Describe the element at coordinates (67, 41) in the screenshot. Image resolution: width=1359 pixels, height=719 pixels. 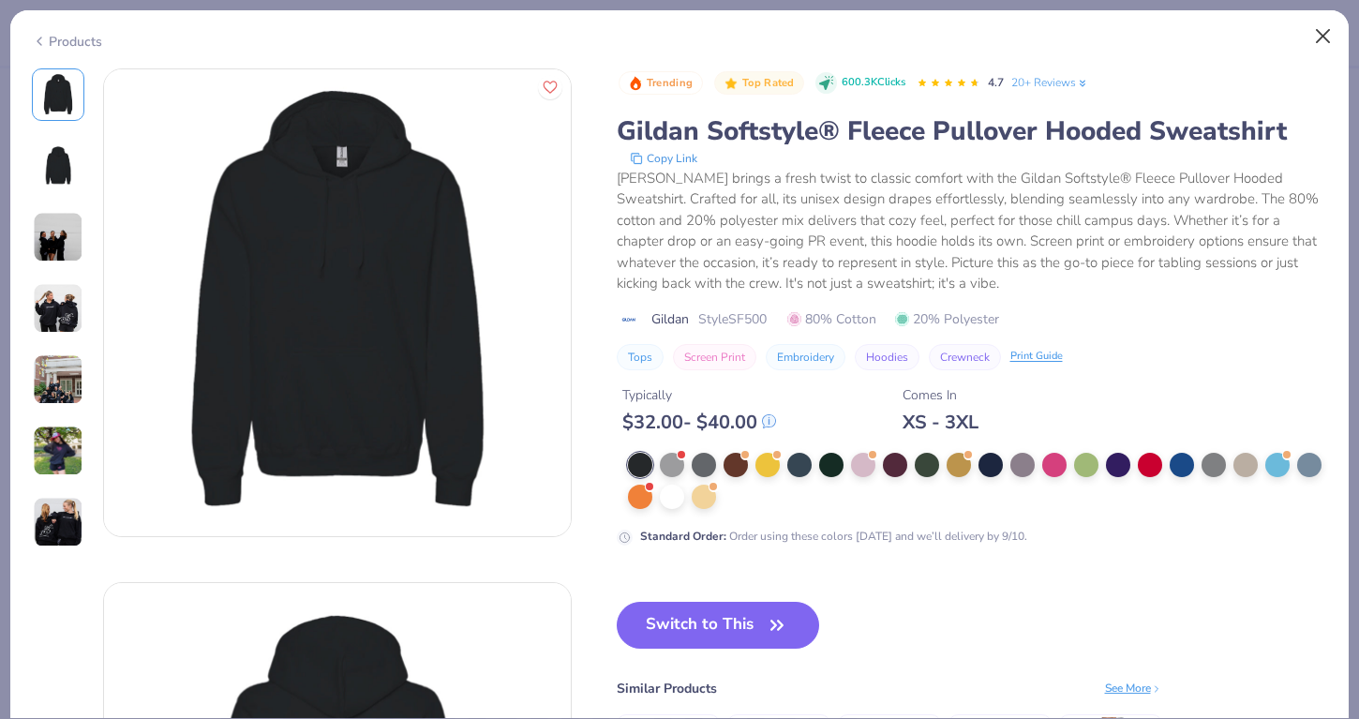
I see `div: Products` at that location.